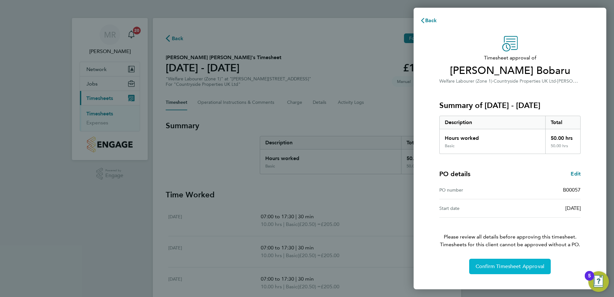  I want to click on span: Edit, so click(575, 173).